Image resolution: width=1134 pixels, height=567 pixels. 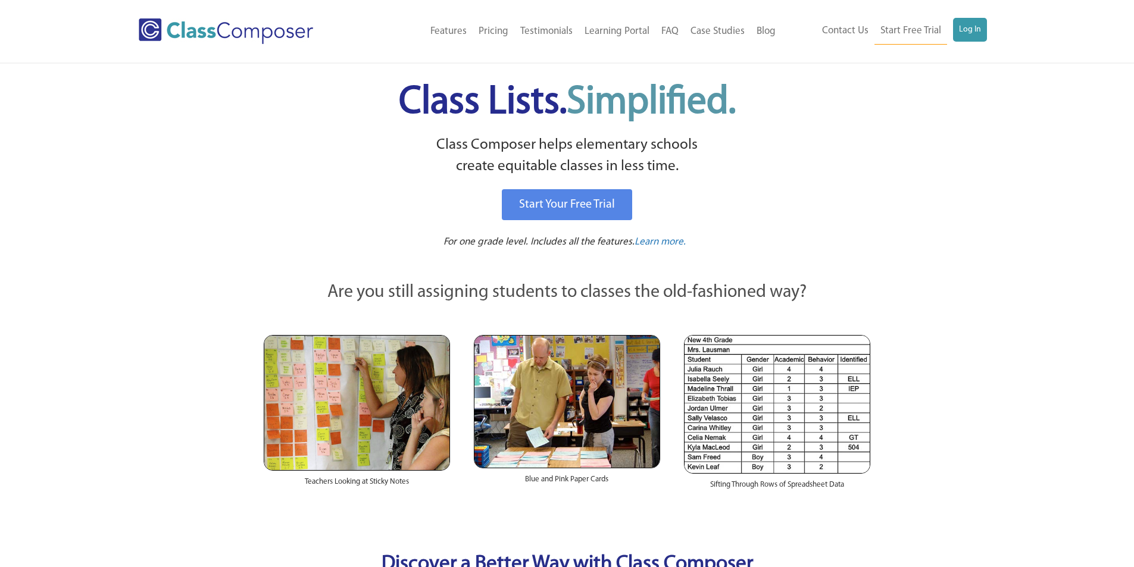 I want to click on a: Learning Portal, so click(x=617, y=32).